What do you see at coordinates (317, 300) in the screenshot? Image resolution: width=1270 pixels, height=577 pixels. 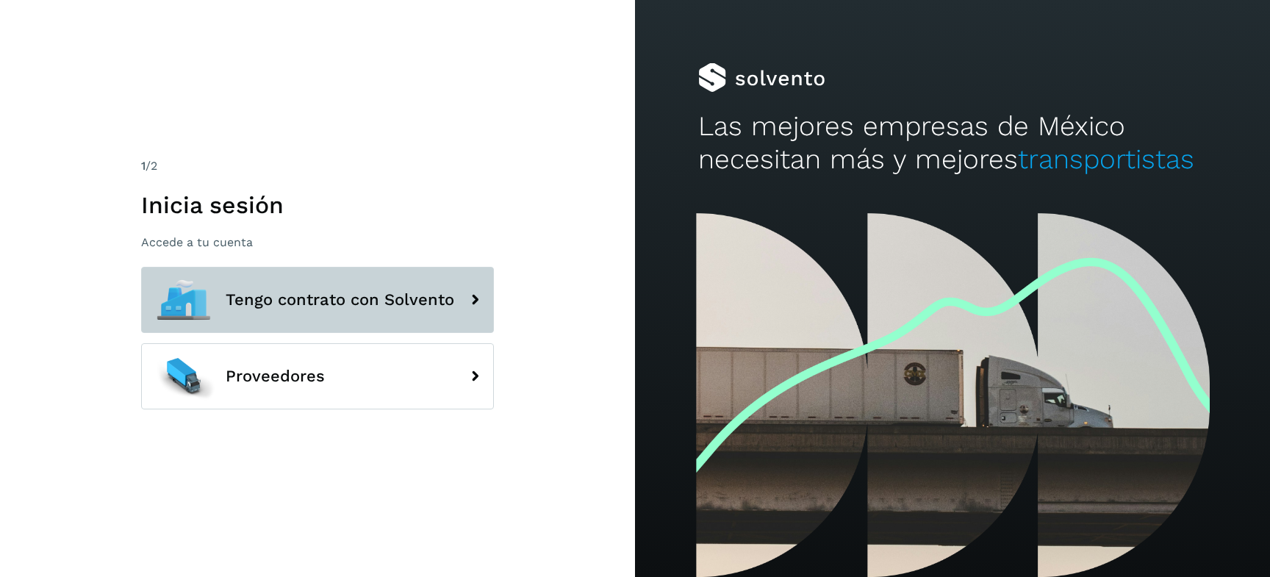 I see `button: Tengo contrato con Solvento` at bounding box center [317, 300].